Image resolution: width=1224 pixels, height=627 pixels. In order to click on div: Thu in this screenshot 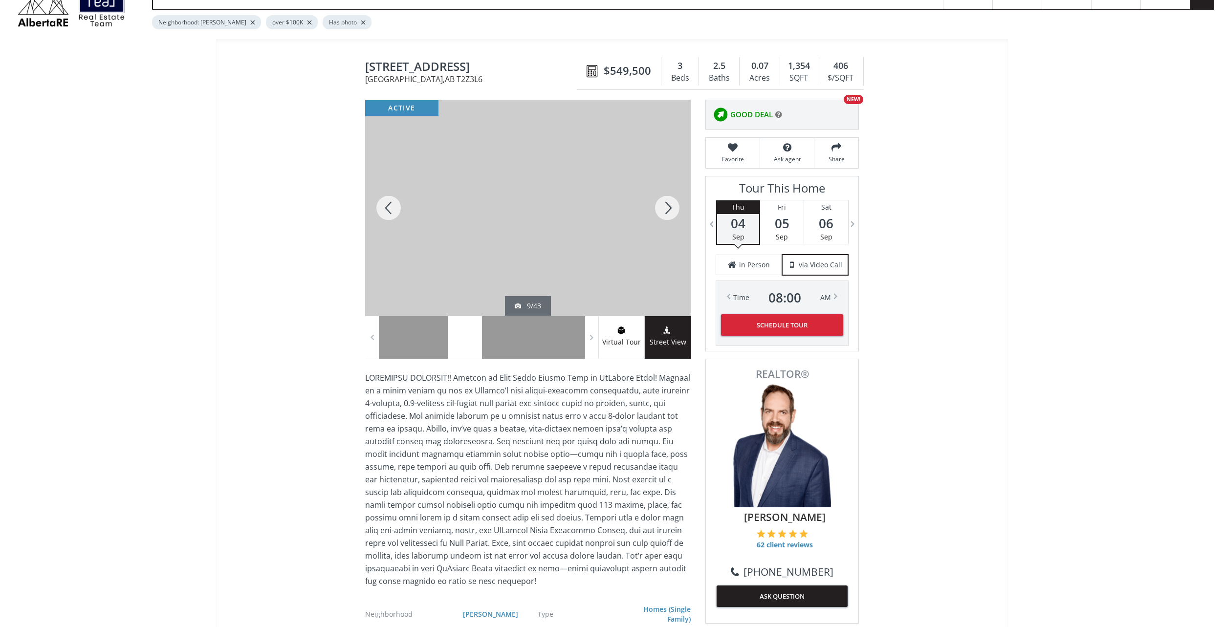, I will do `click(738, 207)`.